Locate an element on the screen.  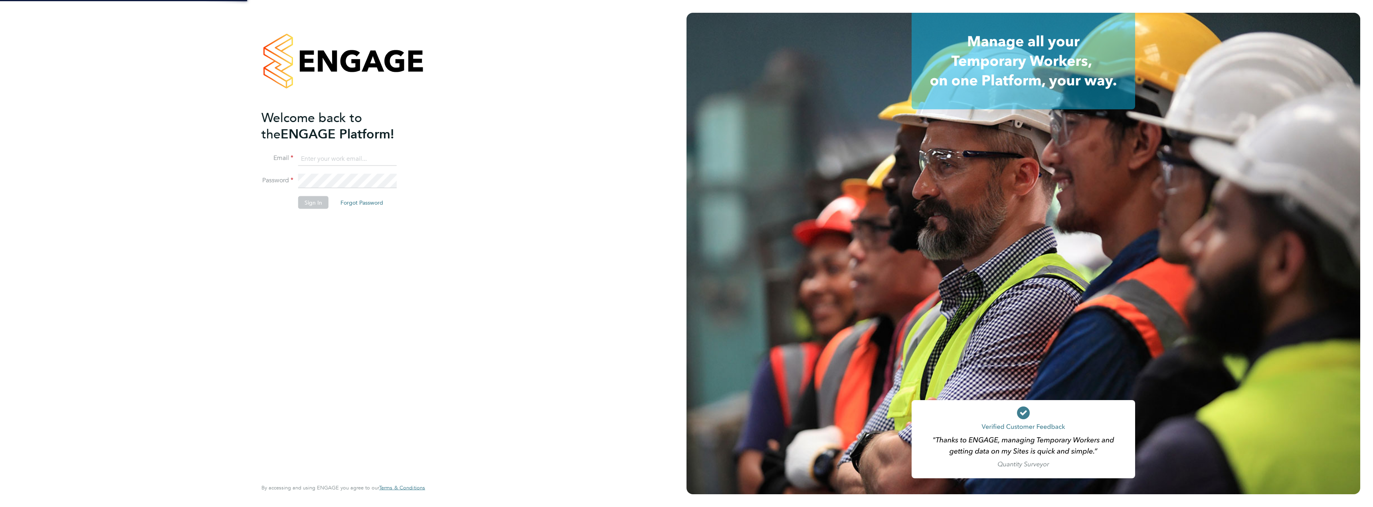
button: Sign In is located at coordinates (313, 203).